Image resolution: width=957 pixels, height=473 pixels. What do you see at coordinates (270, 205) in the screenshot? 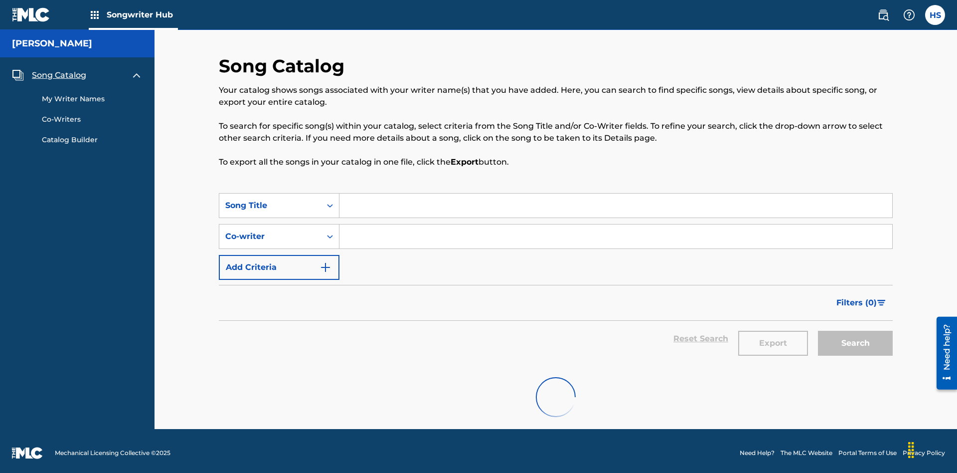
I see `div: Song Title` at bounding box center [270, 205].